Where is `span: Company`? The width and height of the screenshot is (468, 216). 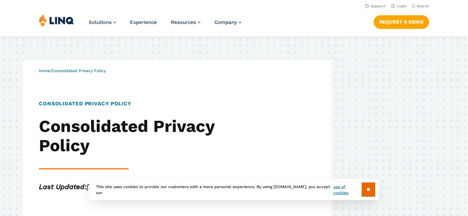
span: Company is located at coordinates (226, 22).